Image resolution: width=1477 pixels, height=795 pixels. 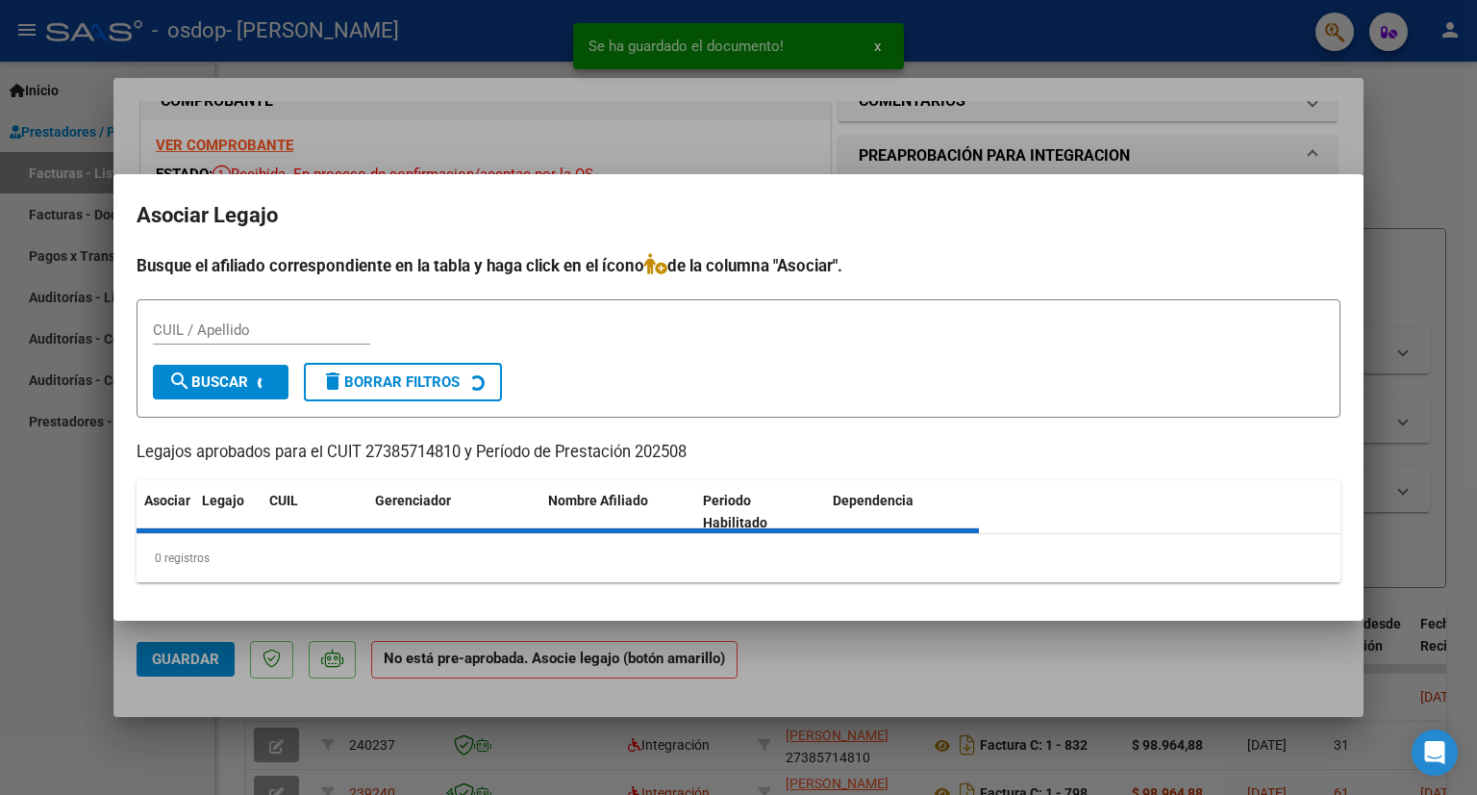 I want to click on span: Gerenciador, so click(x=413, y=500).